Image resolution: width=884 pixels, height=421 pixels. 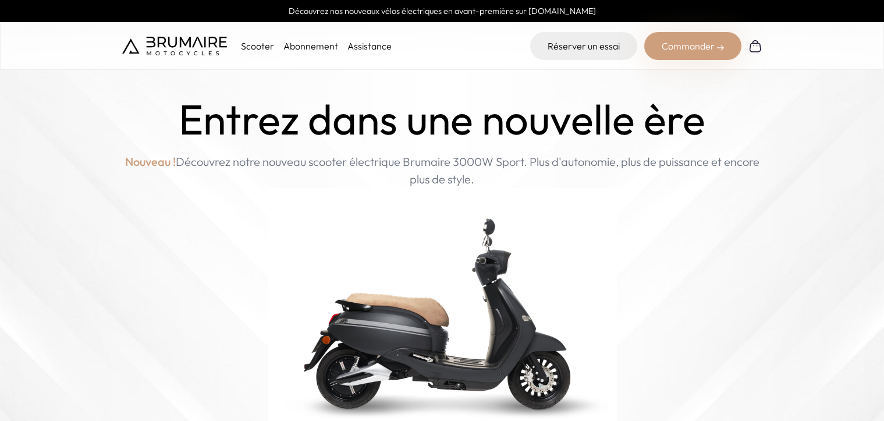 I want to click on a: Assistance, so click(x=369, y=46).